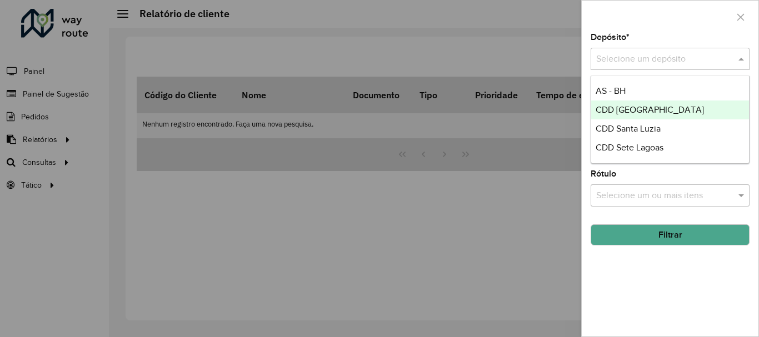 Image resolution: width=759 pixels, height=337 pixels. What do you see at coordinates (670, 120) in the screenshot?
I see `ng-dropdown-panel: Options list` at bounding box center [670, 120].